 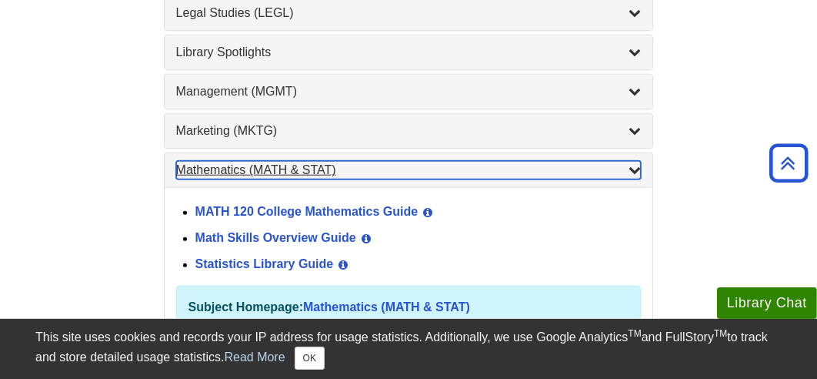 What do you see at coordinates (409, 52) in the screenshot?
I see `div: Library Spotlights` at bounding box center [409, 52].